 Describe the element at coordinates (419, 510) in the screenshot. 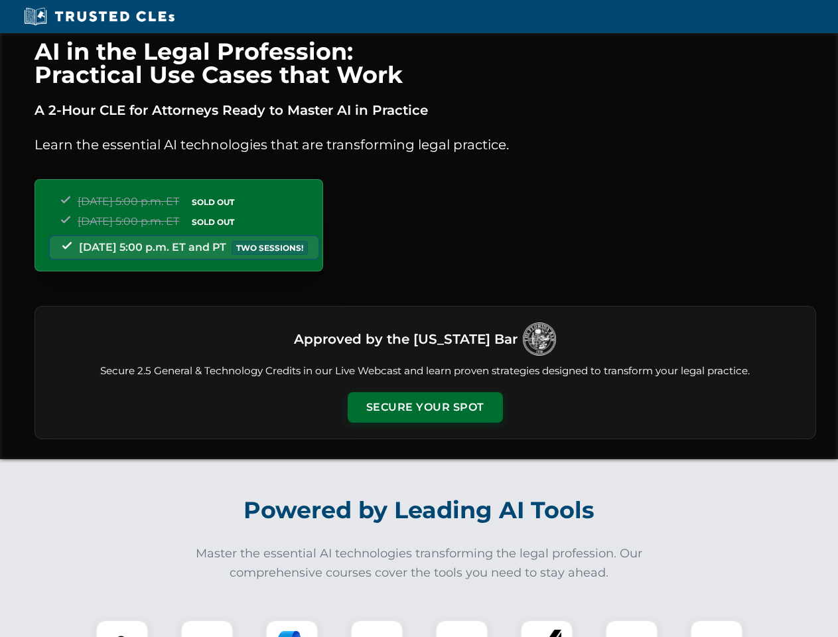

I see `h2: Powered by Leading AI Tools` at that location.